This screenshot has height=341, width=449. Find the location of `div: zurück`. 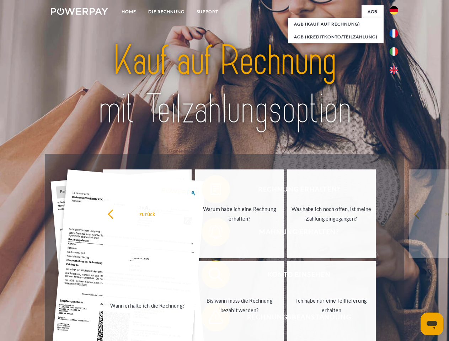

div: zurück is located at coordinates (147, 214).